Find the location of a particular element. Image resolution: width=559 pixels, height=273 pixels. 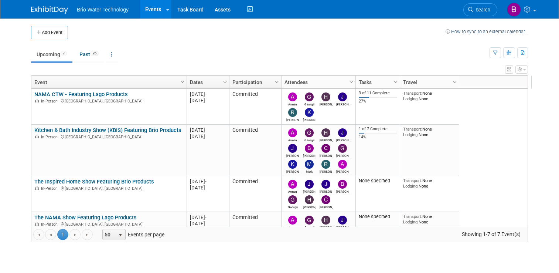

span: 50 is located at coordinates (109, 234).